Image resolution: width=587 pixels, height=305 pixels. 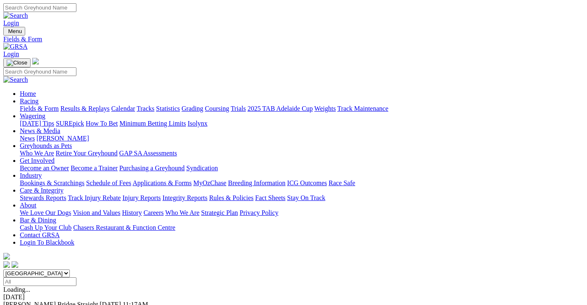 I want to click on a: MyOzChase, so click(x=210, y=183).